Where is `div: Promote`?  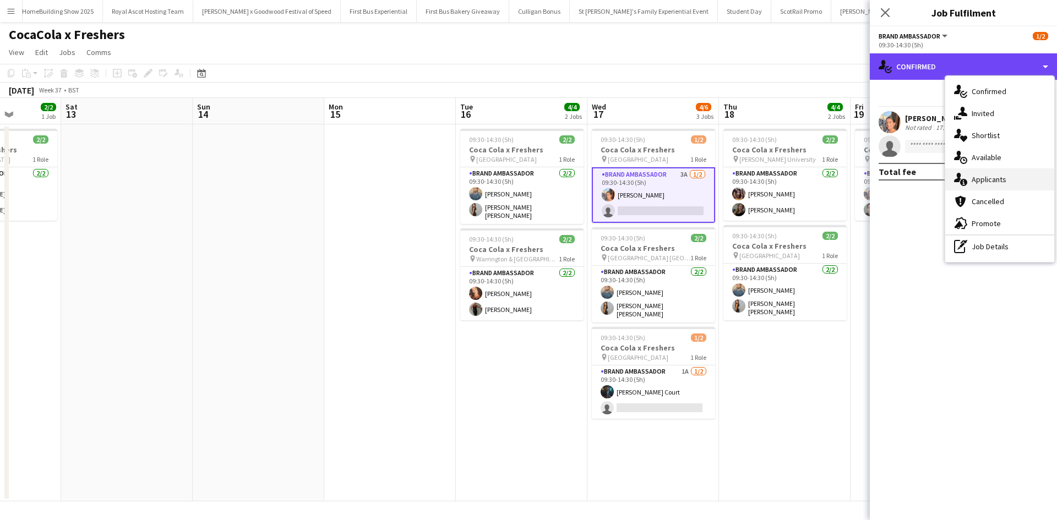 div: Promote is located at coordinates (1000, 224).